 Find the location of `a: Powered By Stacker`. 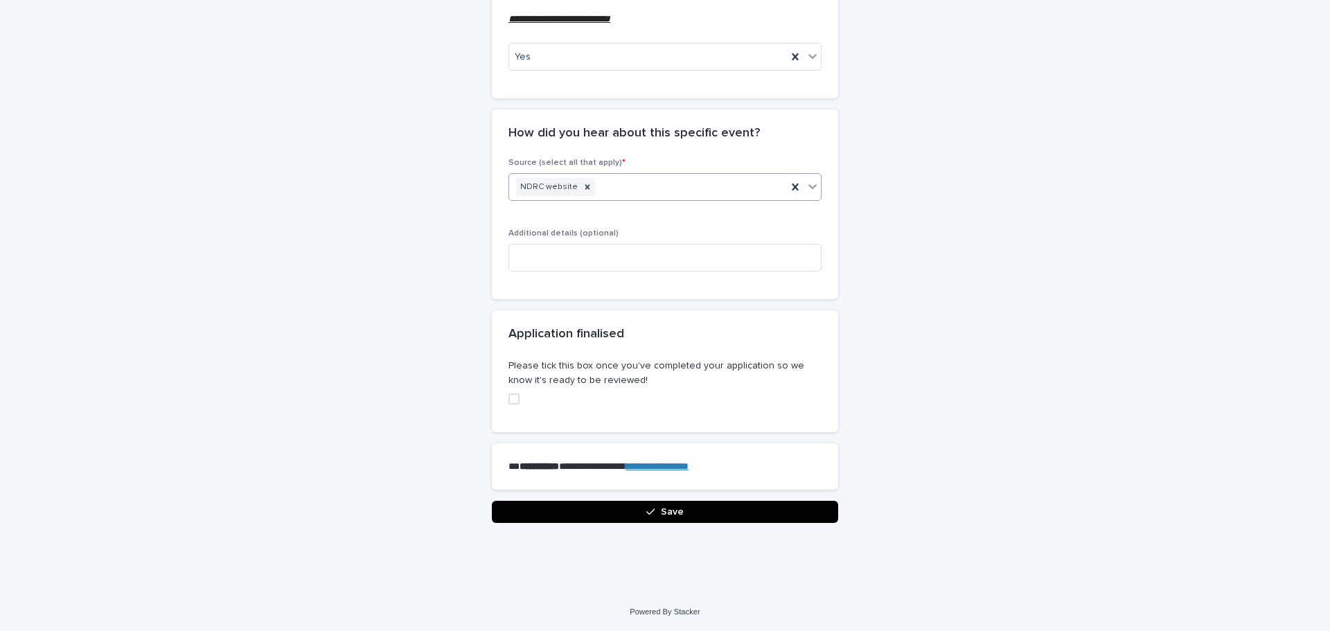

a: Powered By Stacker is located at coordinates (664, 612).